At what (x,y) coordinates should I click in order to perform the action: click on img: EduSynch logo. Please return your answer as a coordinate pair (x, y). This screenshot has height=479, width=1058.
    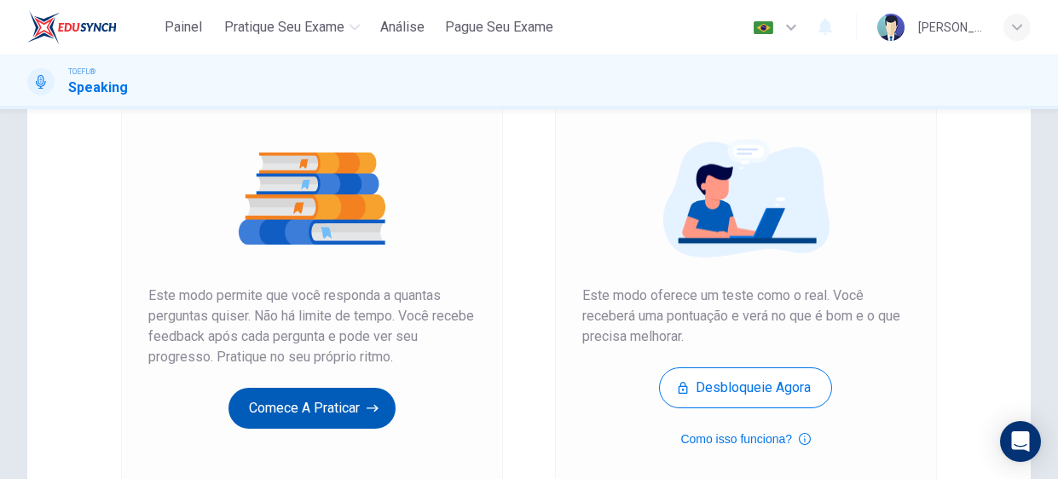
    Looking at the image, I should click on (72, 27).